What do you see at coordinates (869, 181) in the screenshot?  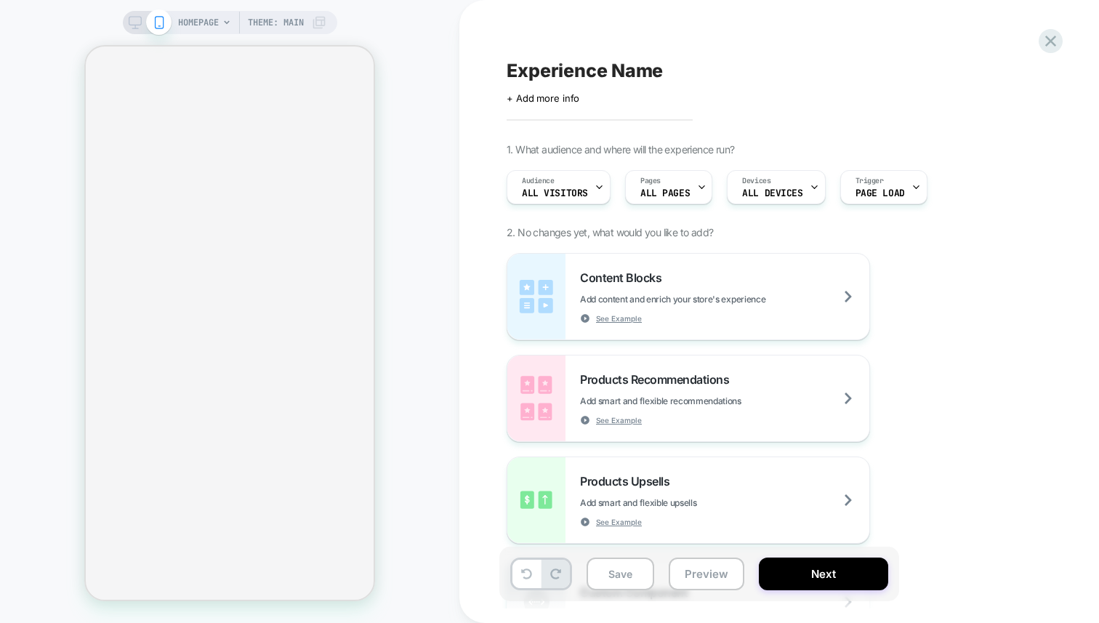 I see `span: Trigger` at bounding box center [869, 181].